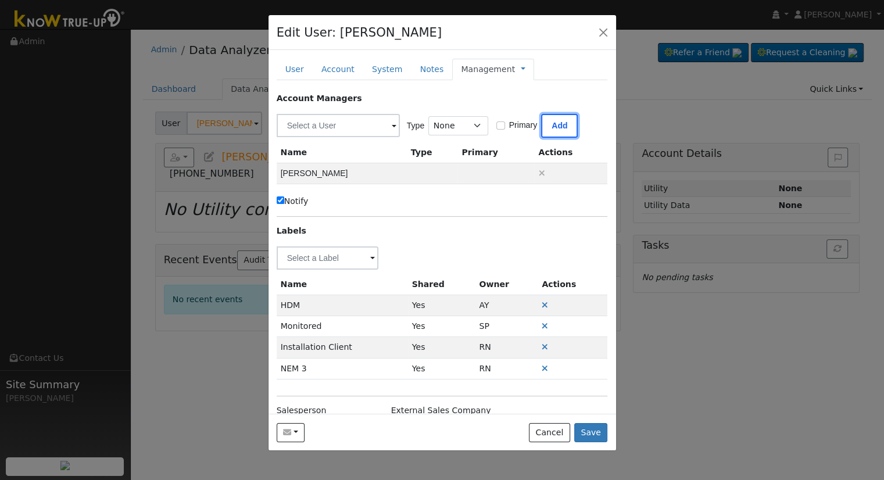 The image size is (884, 480). I want to click on a: Notes, so click(431, 69).